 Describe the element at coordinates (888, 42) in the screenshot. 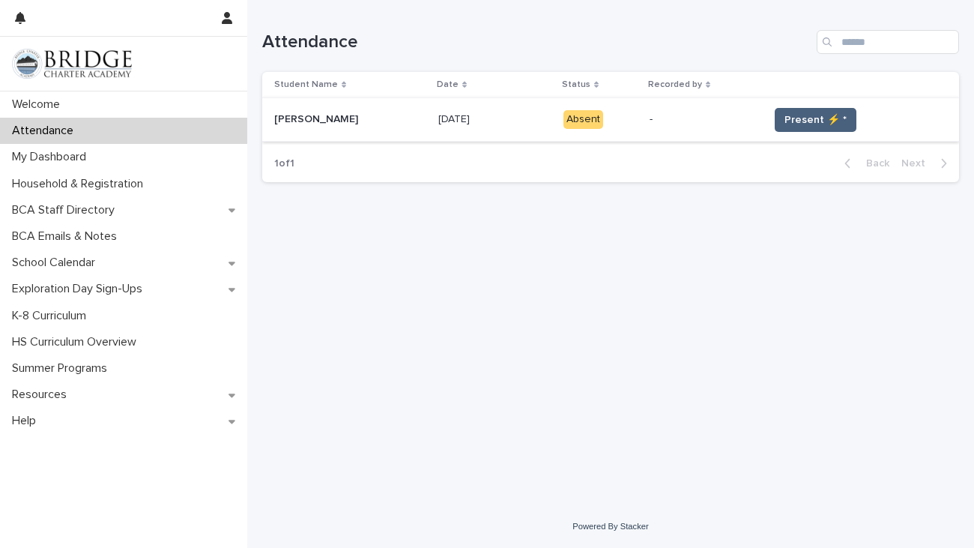

I see `input: Search` at that location.